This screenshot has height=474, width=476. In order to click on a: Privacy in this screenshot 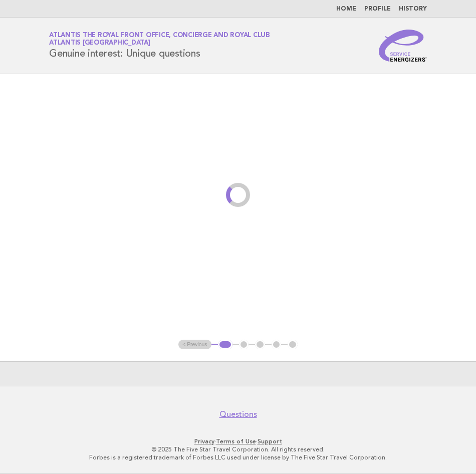, I will do `click(204, 441)`.